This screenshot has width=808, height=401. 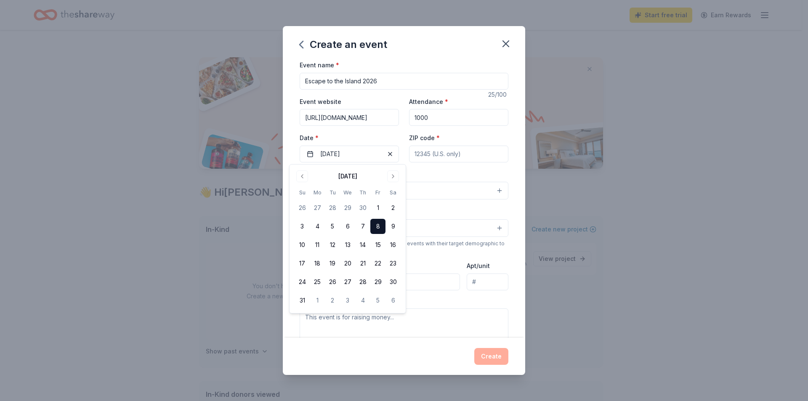 What do you see at coordinates (363, 264) in the screenshot?
I see `button: 21` at bounding box center [363, 264].